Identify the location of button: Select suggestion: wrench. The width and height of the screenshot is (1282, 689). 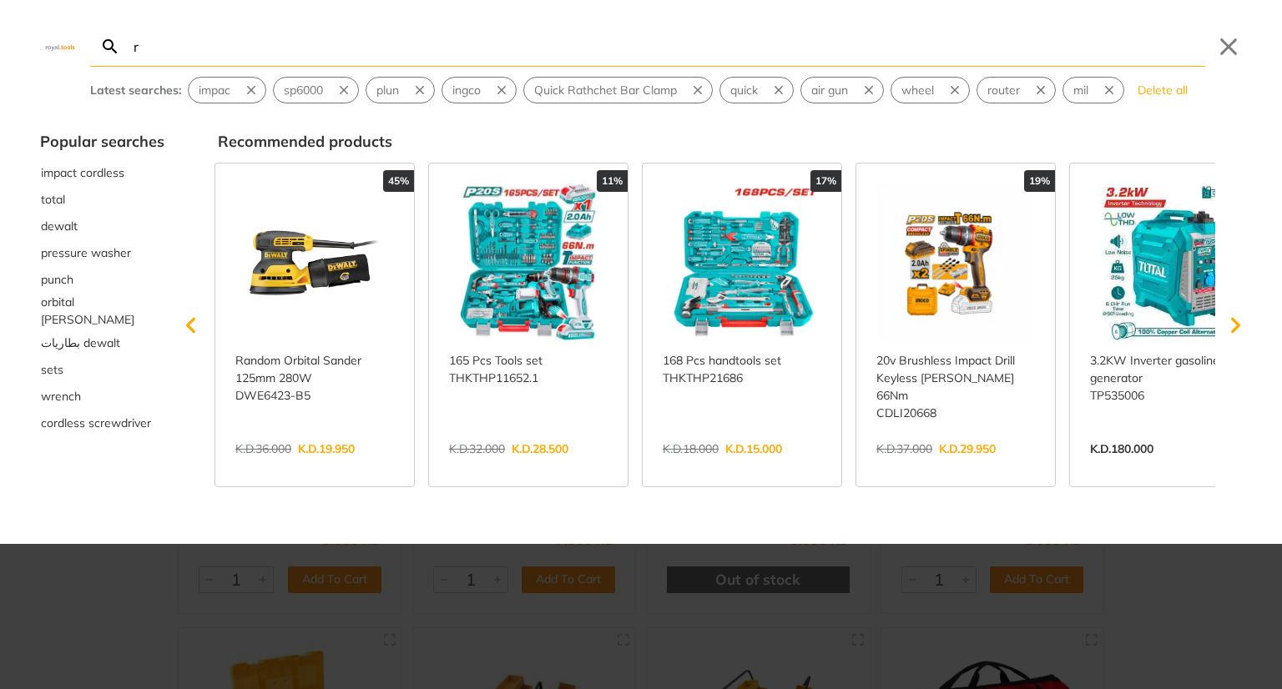
(102, 396).